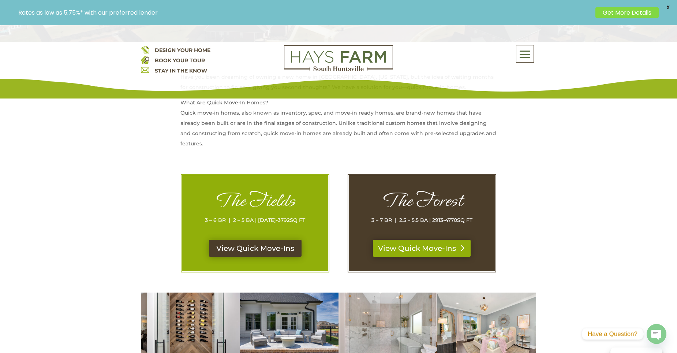 Image resolution: width=677 pixels, height=353 pixels. Describe the element at coordinates (338, 58) in the screenshot. I see `img: Logo` at that location.